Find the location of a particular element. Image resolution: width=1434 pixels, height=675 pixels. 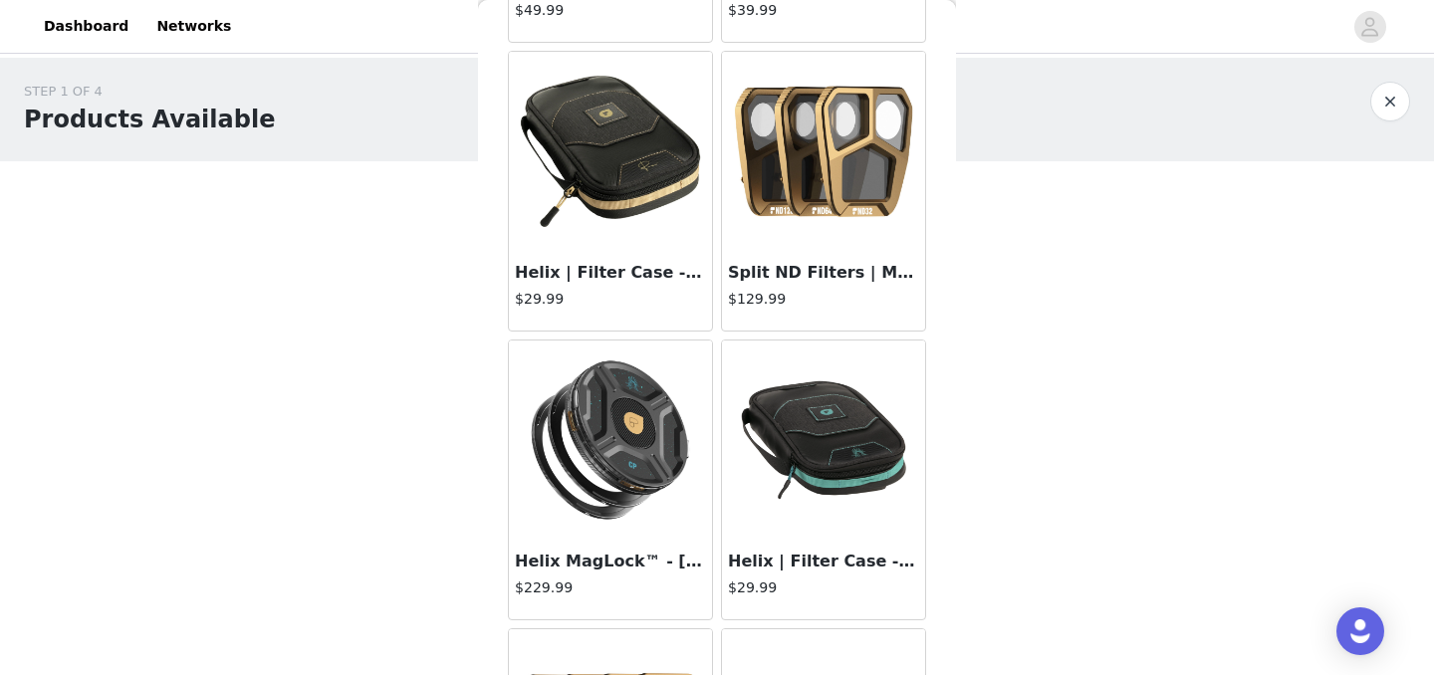

h4: $129.99 is located at coordinates (823, 299).